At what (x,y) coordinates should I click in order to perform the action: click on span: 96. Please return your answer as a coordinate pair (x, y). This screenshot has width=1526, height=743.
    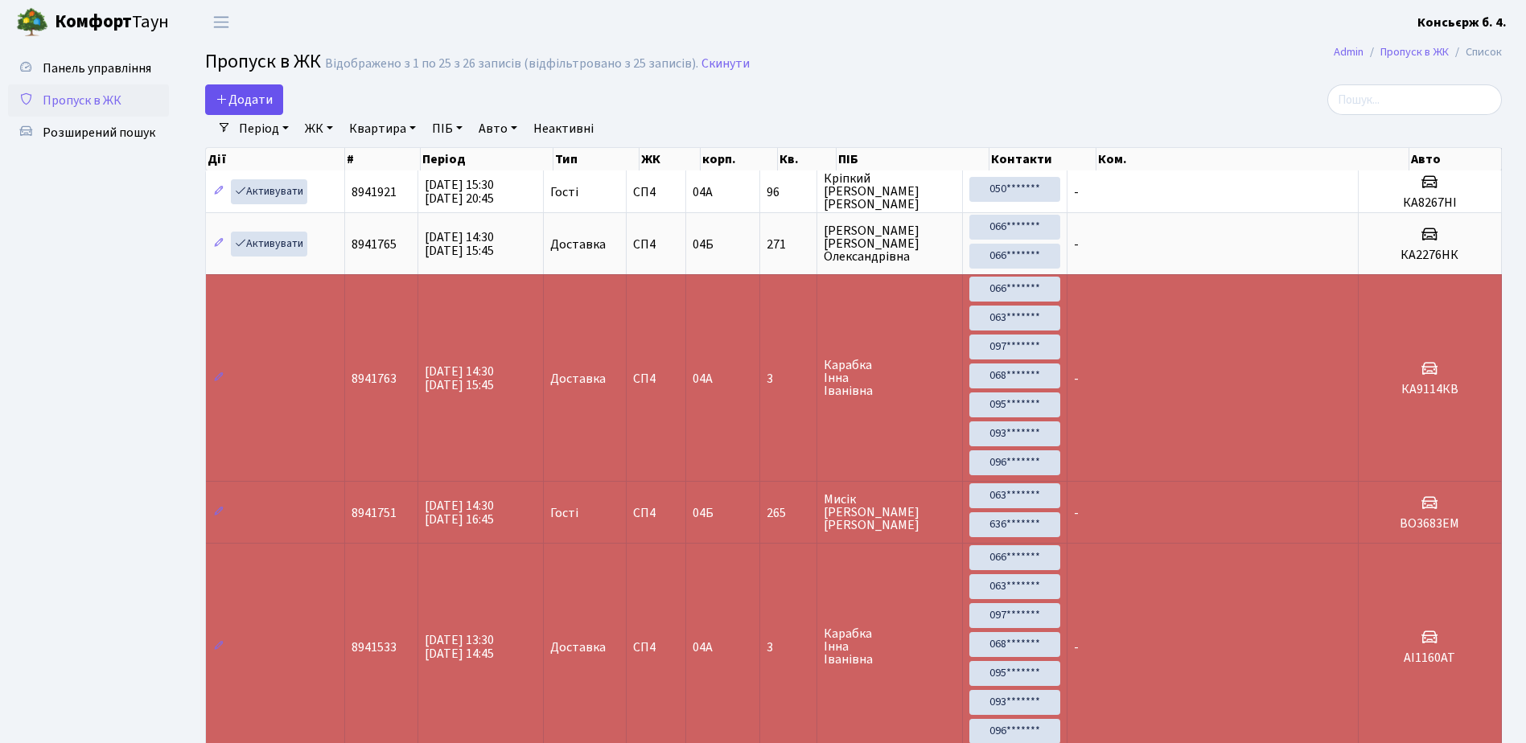
    Looking at the image, I should click on (788, 192).